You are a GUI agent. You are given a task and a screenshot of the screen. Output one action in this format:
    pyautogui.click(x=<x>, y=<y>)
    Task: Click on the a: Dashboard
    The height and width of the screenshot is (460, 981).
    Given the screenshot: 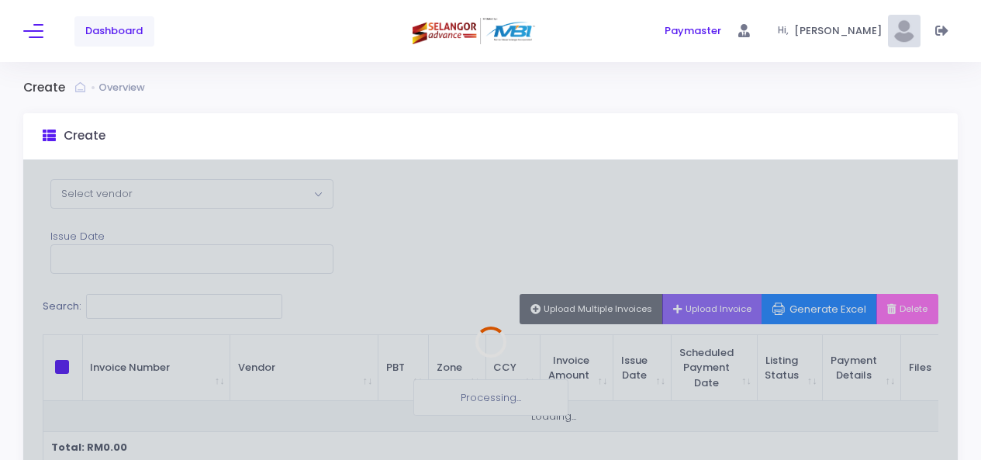 What is the action you would take?
    pyautogui.click(x=114, y=31)
    